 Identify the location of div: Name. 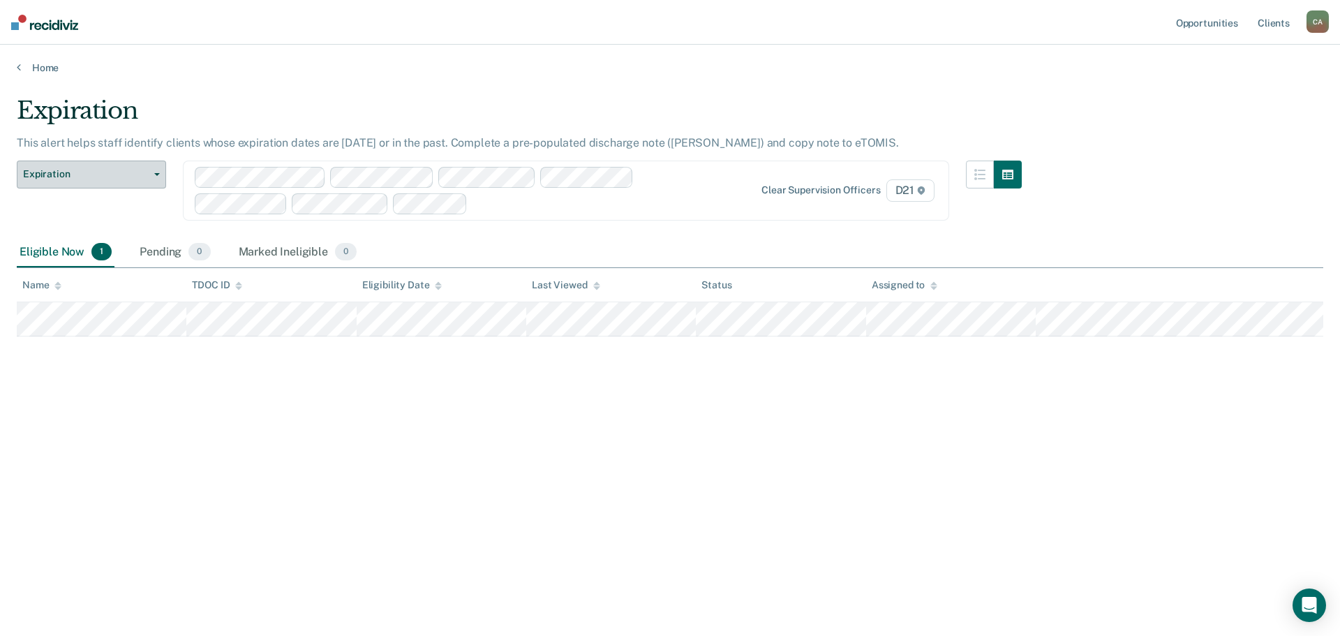
(42, 285).